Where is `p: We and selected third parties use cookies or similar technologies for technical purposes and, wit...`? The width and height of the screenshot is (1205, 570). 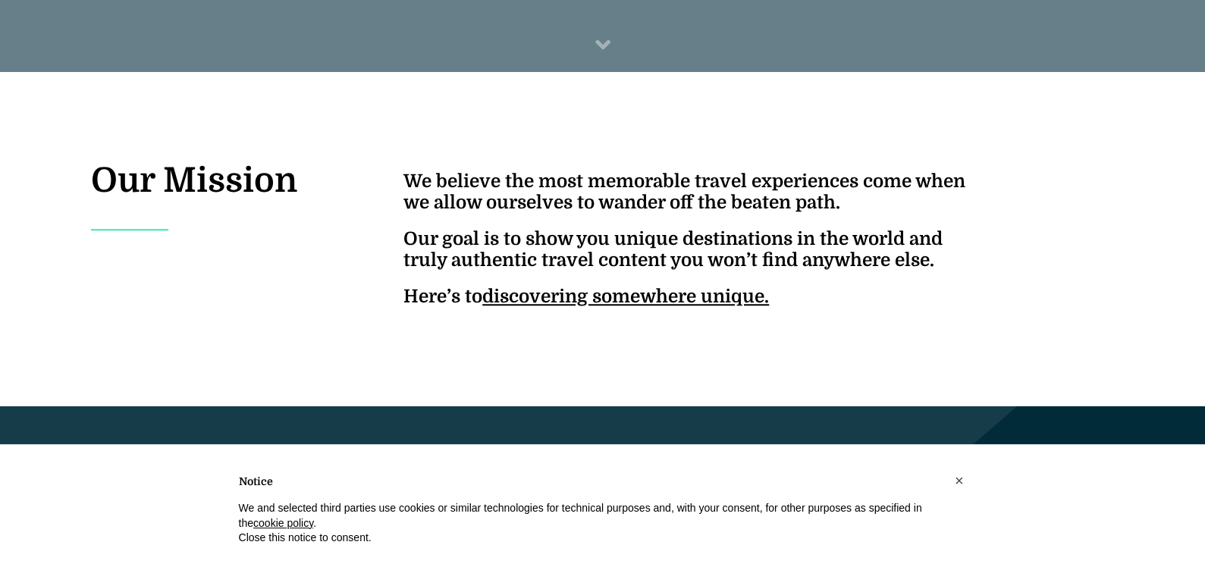 p: We and selected third parties use cookies or similar technologies for technical purposes and, wit... is located at coordinates (591, 516).